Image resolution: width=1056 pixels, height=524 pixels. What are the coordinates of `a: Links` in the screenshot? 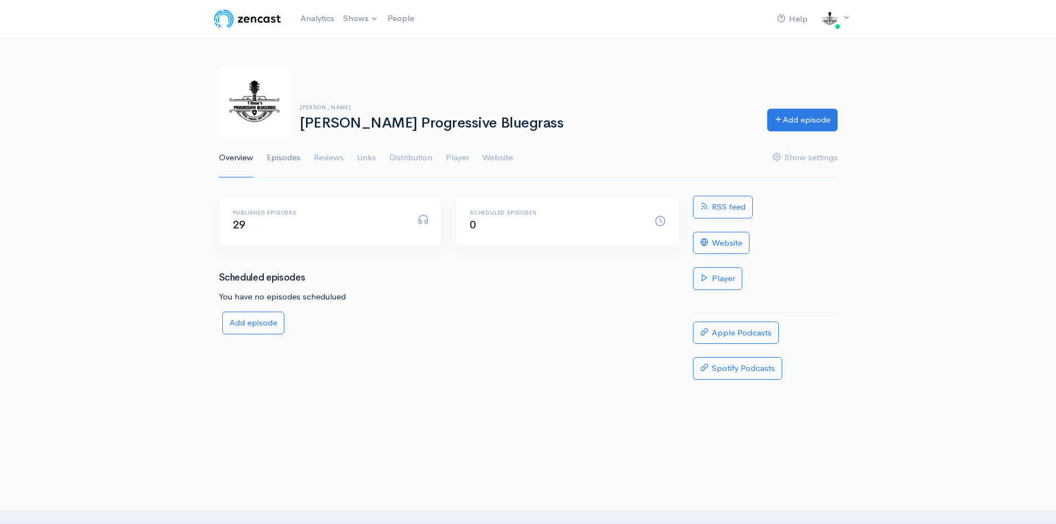 It's located at (366, 158).